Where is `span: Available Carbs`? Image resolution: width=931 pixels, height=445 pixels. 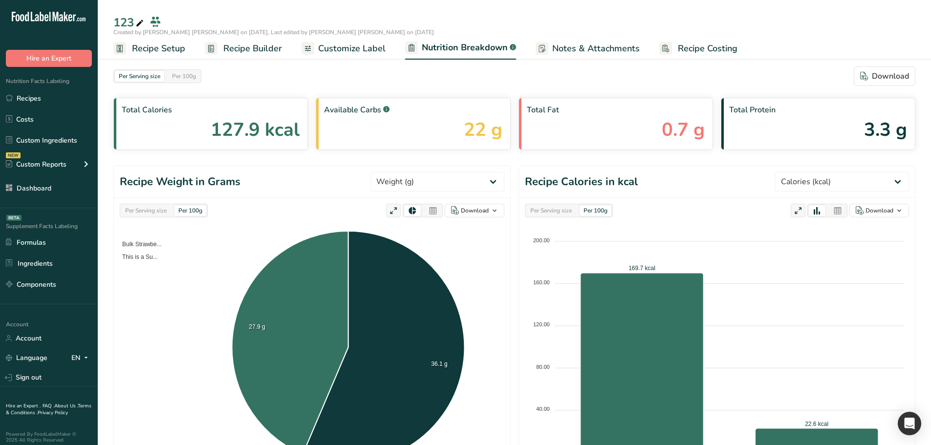
span: Available Carbs is located at coordinates (413, 110).